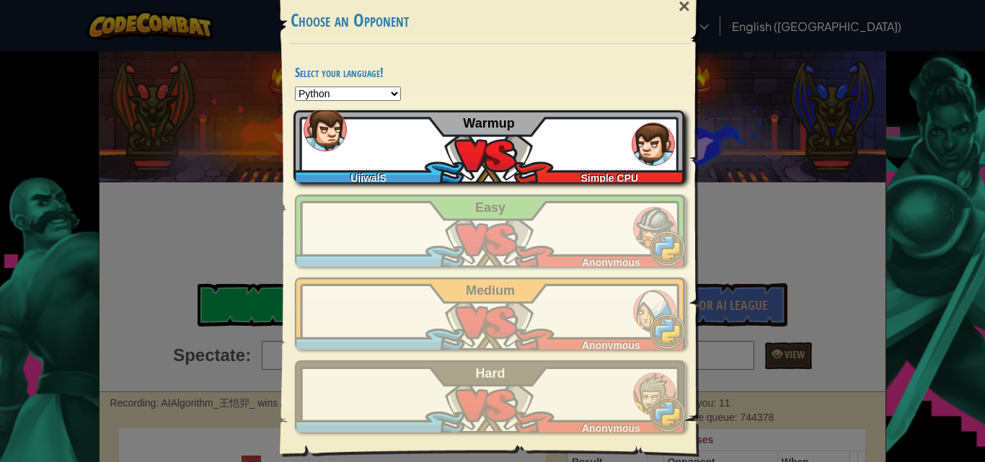 The width and height of the screenshot is (985, 462). Describe the element at coordinates (488, 123) in the screenshot. I see `span: Warmup` at that location.